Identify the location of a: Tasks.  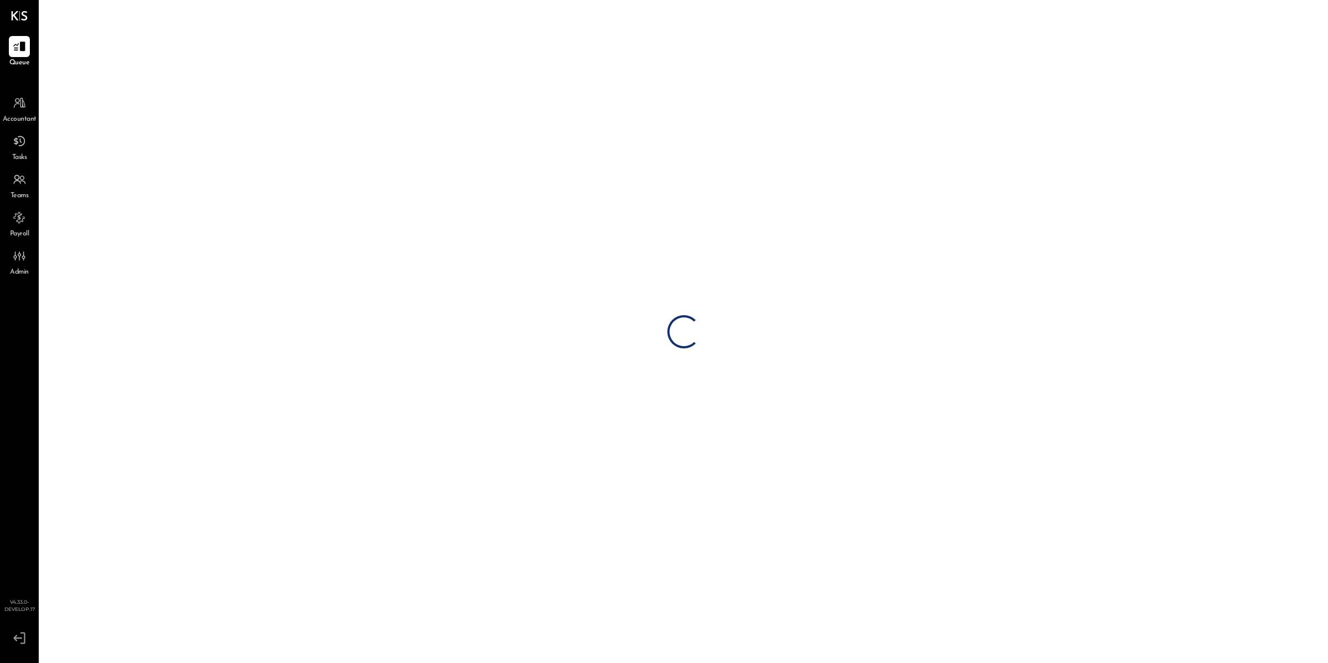
(19, 147).